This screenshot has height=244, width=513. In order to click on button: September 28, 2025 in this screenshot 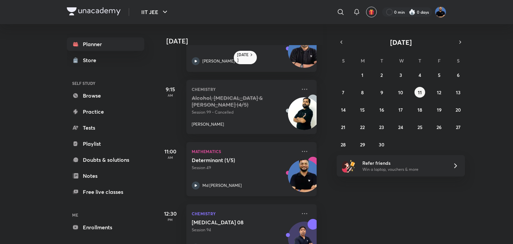, I will do `click(343, 144)`.